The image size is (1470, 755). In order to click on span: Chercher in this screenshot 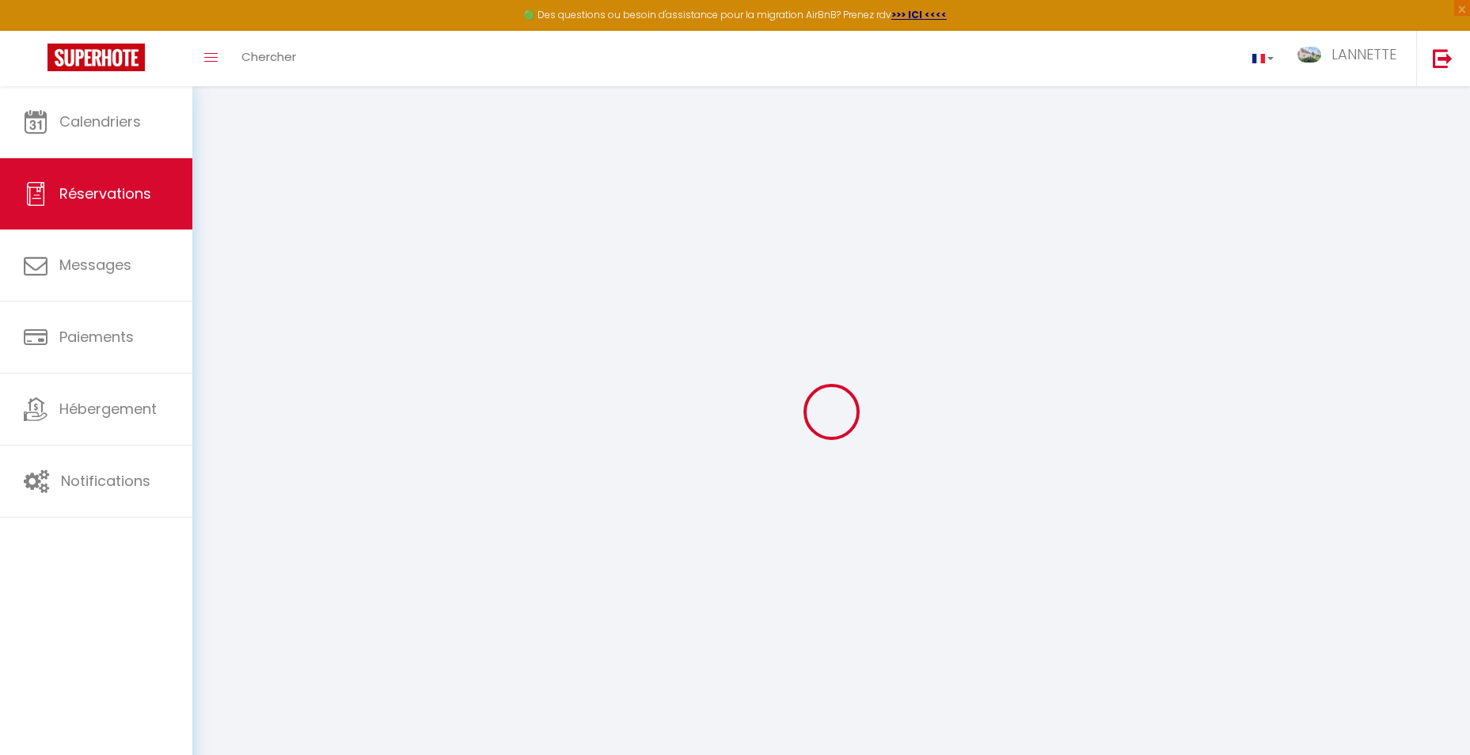, I will do `click(268, 56)`.